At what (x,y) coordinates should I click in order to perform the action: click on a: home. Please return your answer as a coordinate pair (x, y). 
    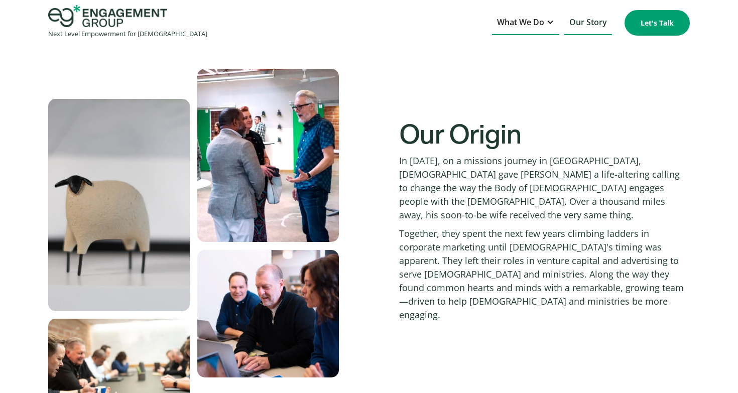
    Looking at the image, I should click on (127, 23).